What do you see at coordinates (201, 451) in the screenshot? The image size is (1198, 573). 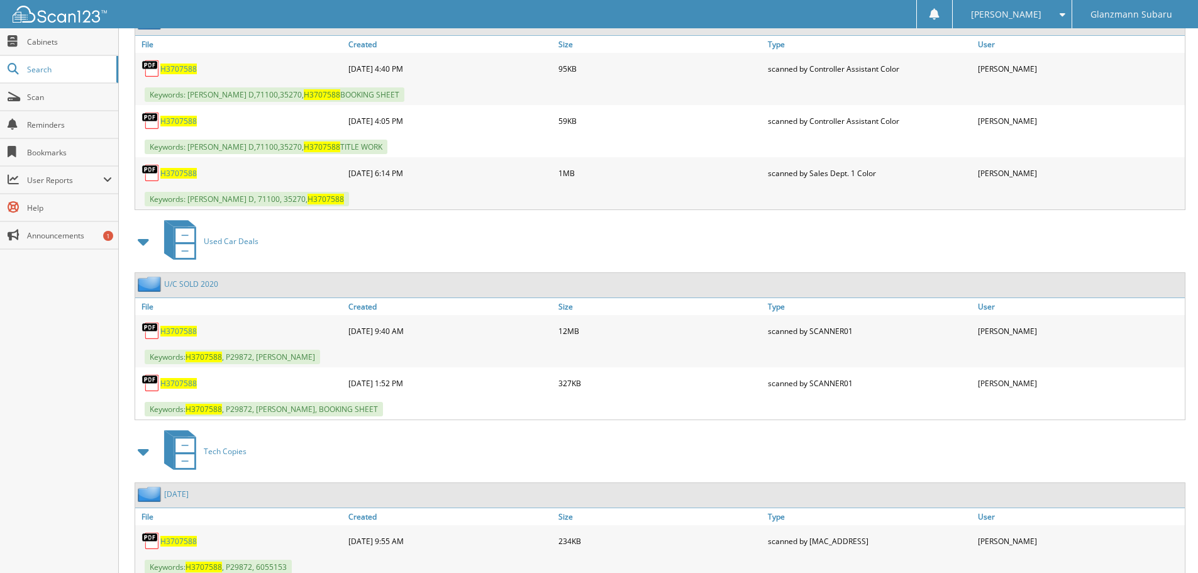 I see `a: Tech Copies` at bounding box center [201, 451].